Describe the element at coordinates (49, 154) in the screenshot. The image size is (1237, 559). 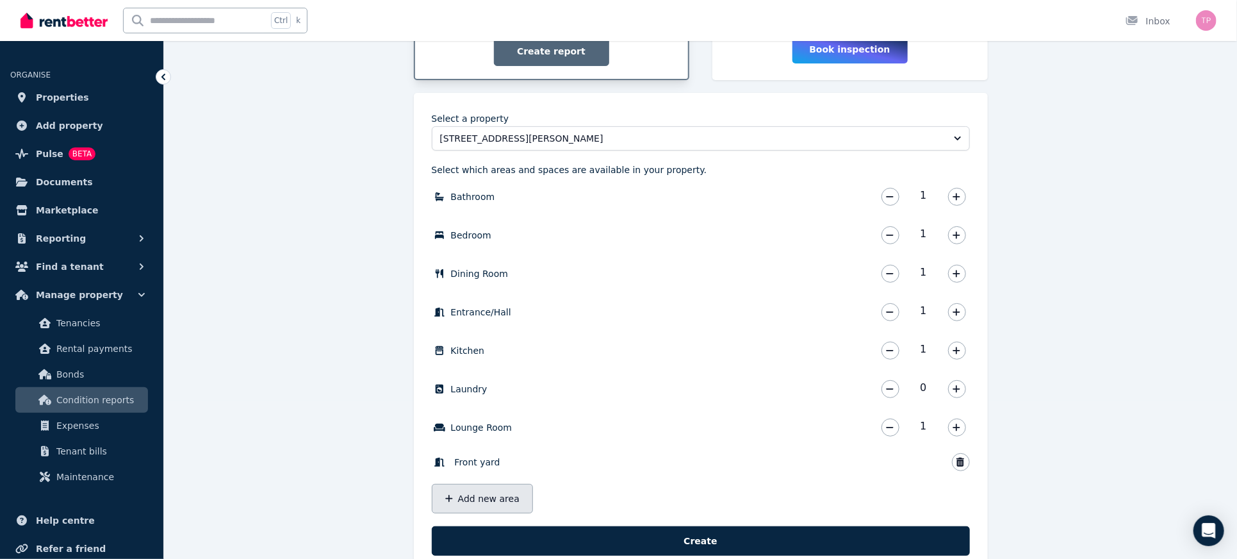
I see `span: Pulse` at that location.